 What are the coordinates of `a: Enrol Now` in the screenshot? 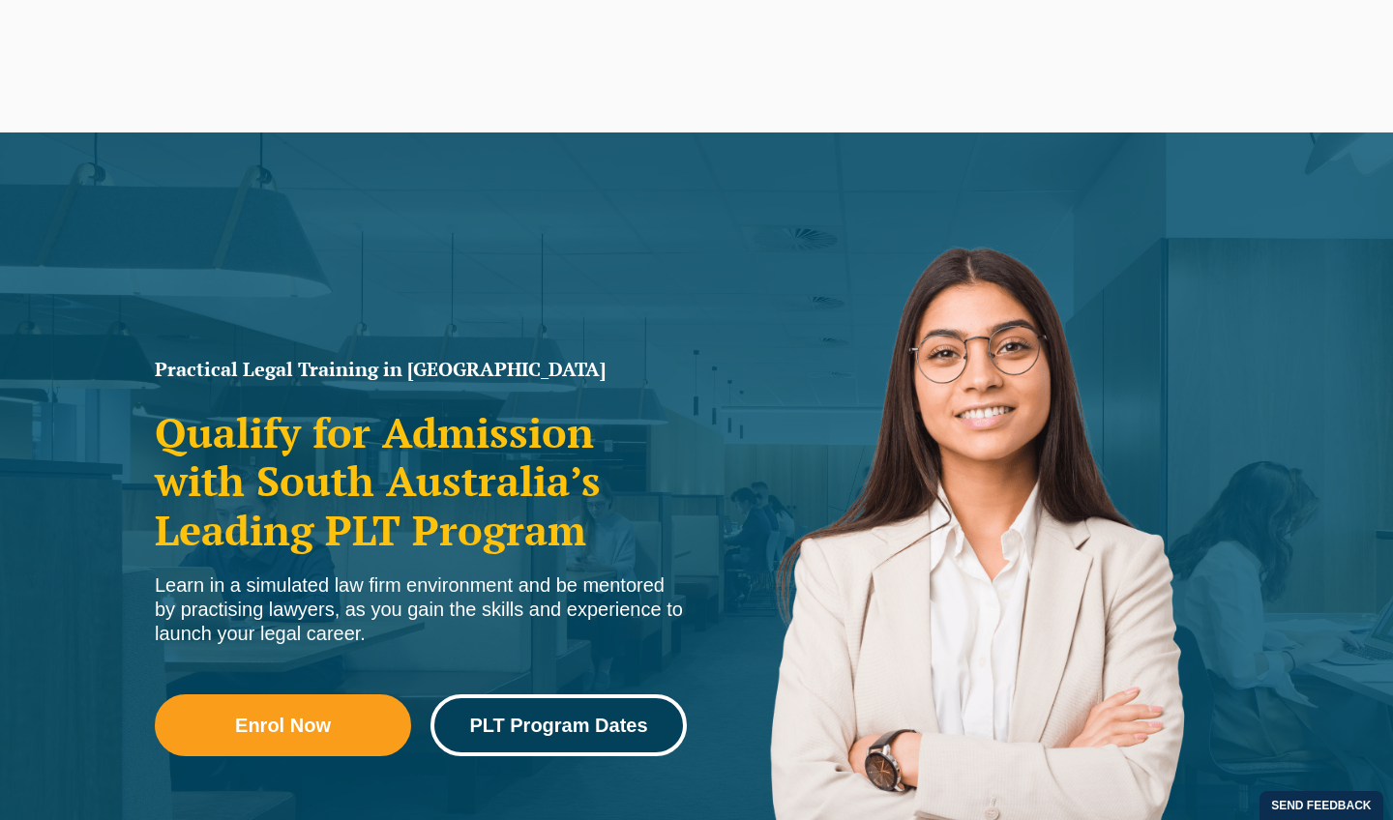 It's located at (282, 725).